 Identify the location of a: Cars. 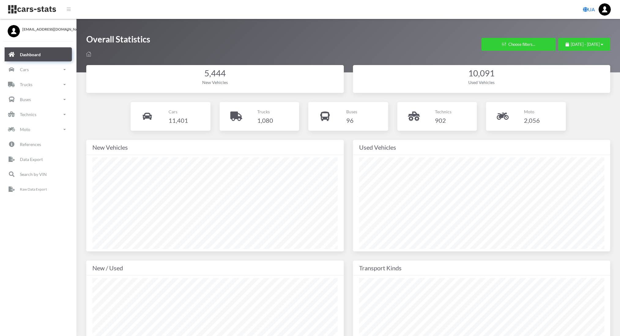
(38, 70).